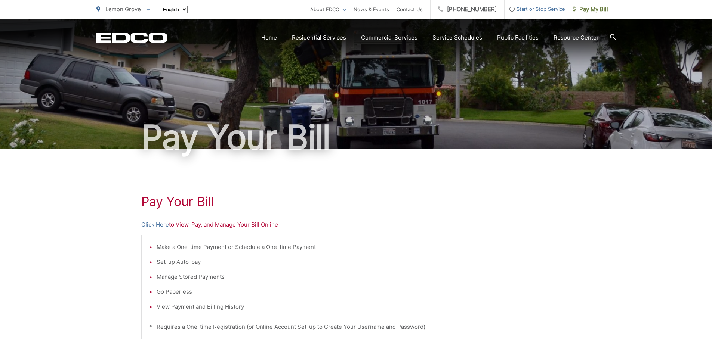 This screenshot has width=712, height=340. I want to click on a: About EDCO, so click(328, 9).